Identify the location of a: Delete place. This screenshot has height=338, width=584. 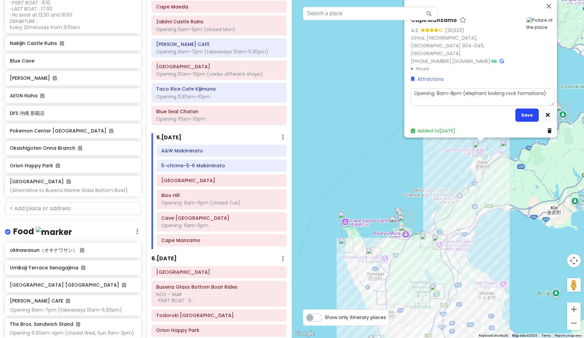
(551, 131).